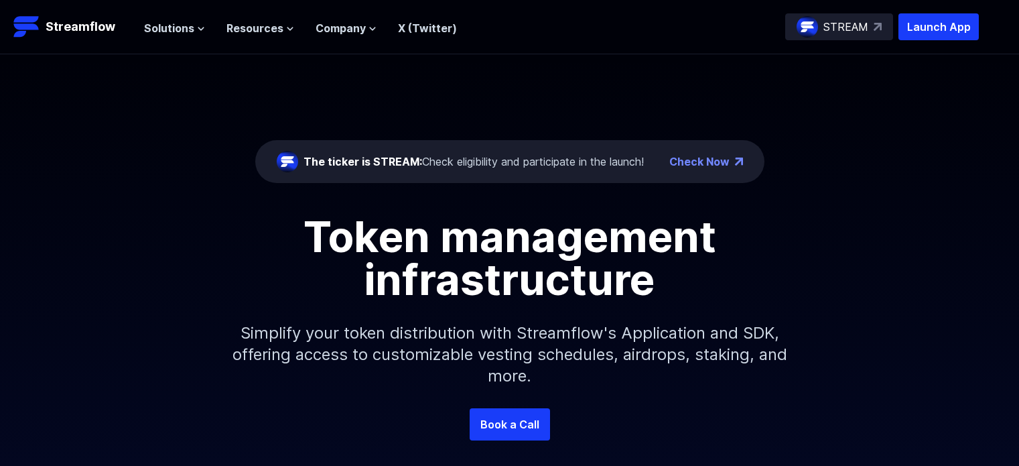 Image resolution: width=1019 pixels, height=466 pixels. Describe the element at coordinates (427, 28) in the screenshot. I see `a: X (Twitter)` at that location.